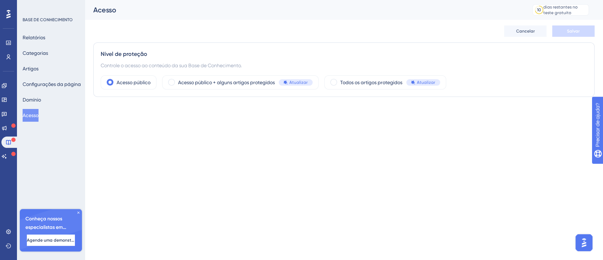 The height and width of the screenshot is (260, 603). What do you see at coordinates (526, 31) in the screenshot?
I see `button: Cancelar` at bounding box center [526, 31].